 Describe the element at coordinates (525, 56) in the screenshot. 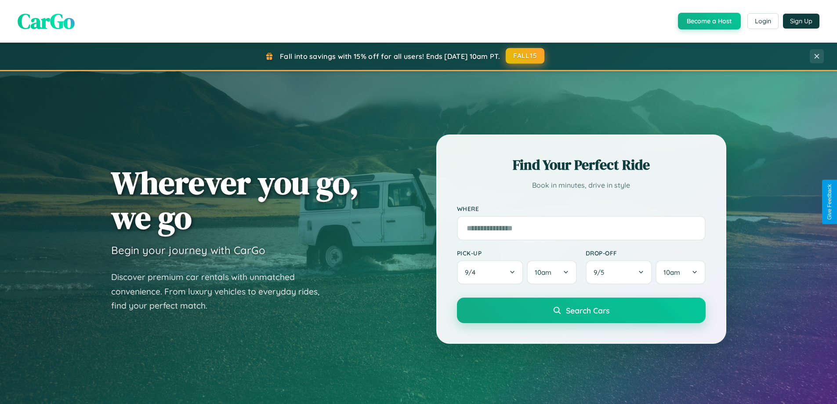

I see `button: FALL15` at that location.